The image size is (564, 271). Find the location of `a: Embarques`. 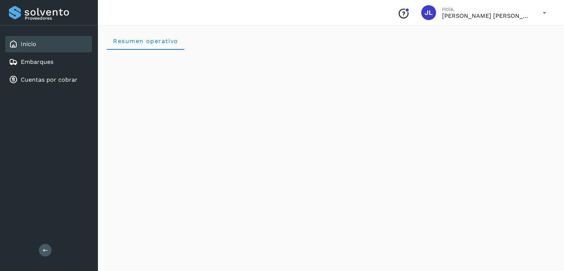

a: Embarques is located at coordinates (37, 62).